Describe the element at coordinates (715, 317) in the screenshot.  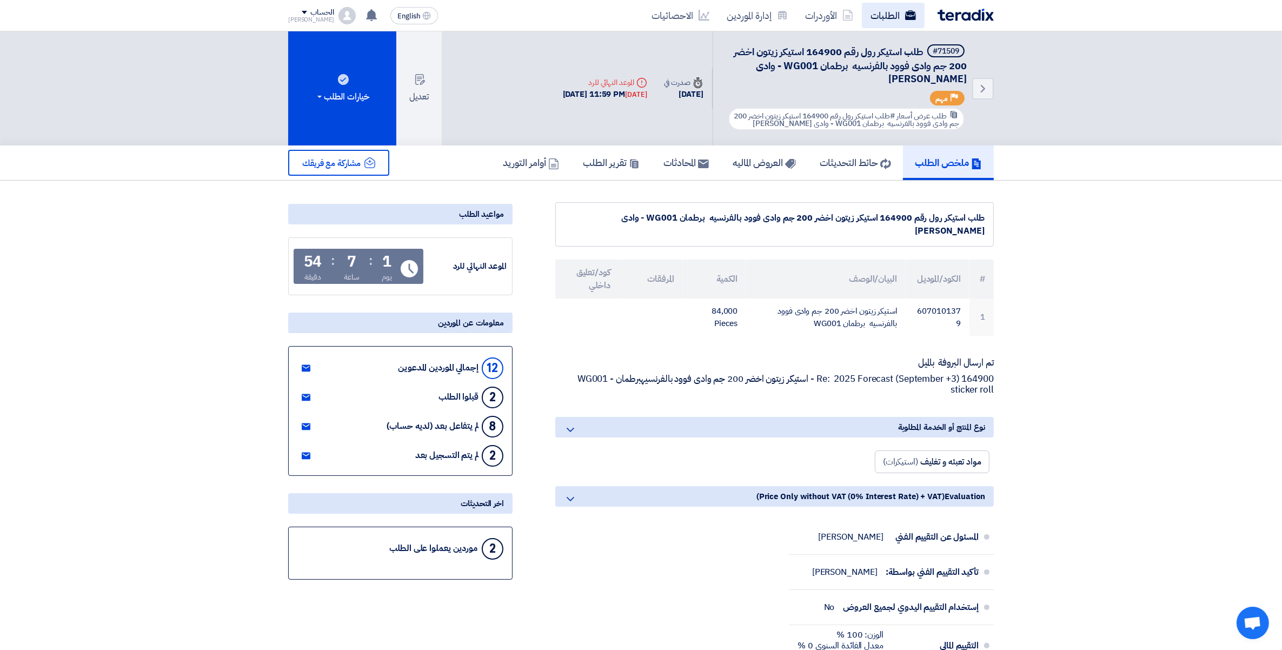
I see `td: 84,000 Pieces` at that location.